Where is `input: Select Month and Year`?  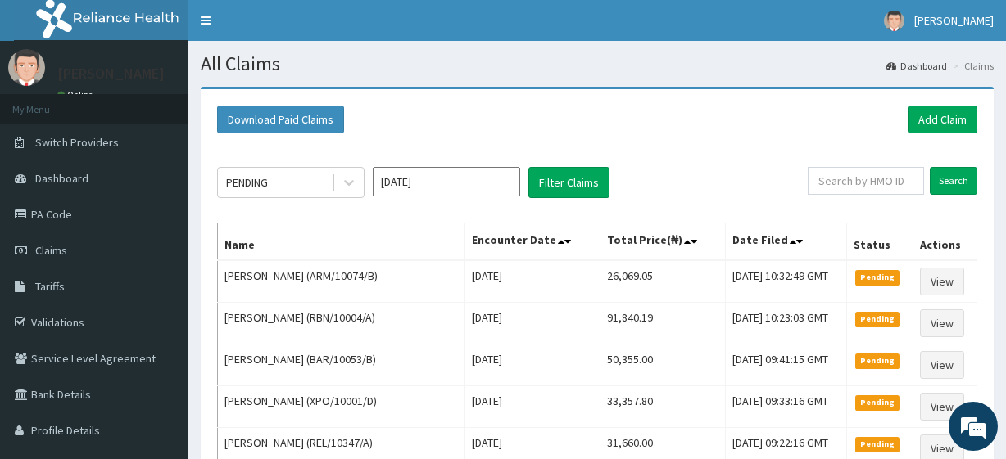 input: Select Month and Year is located at coordinates (446, 182).